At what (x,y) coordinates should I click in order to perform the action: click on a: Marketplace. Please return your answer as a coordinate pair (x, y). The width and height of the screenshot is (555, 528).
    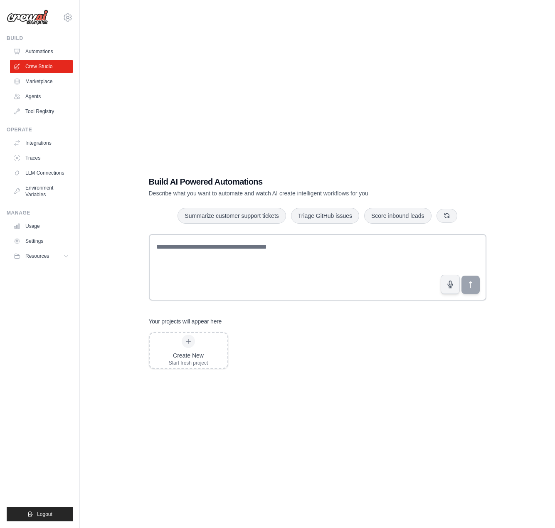
    Looking at the image, I should click on (41, 81).